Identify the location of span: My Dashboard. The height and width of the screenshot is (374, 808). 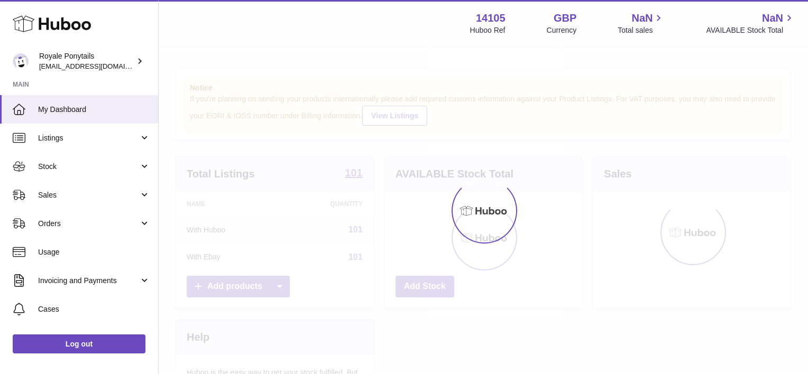
(94, 109).